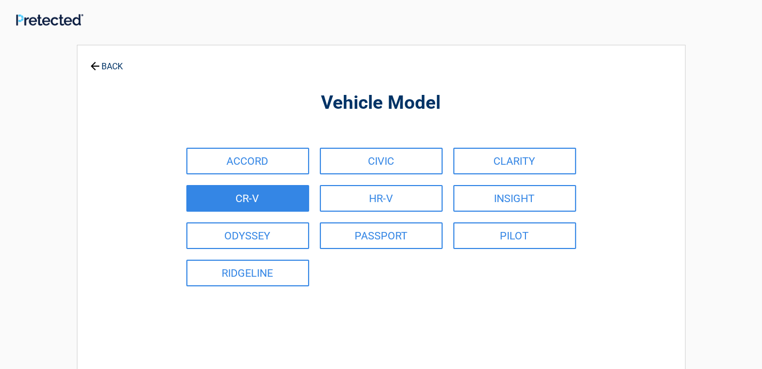  Describe the element at coordinates (248, 161) in the screenshot. I see `a: ACCORD` at that location.